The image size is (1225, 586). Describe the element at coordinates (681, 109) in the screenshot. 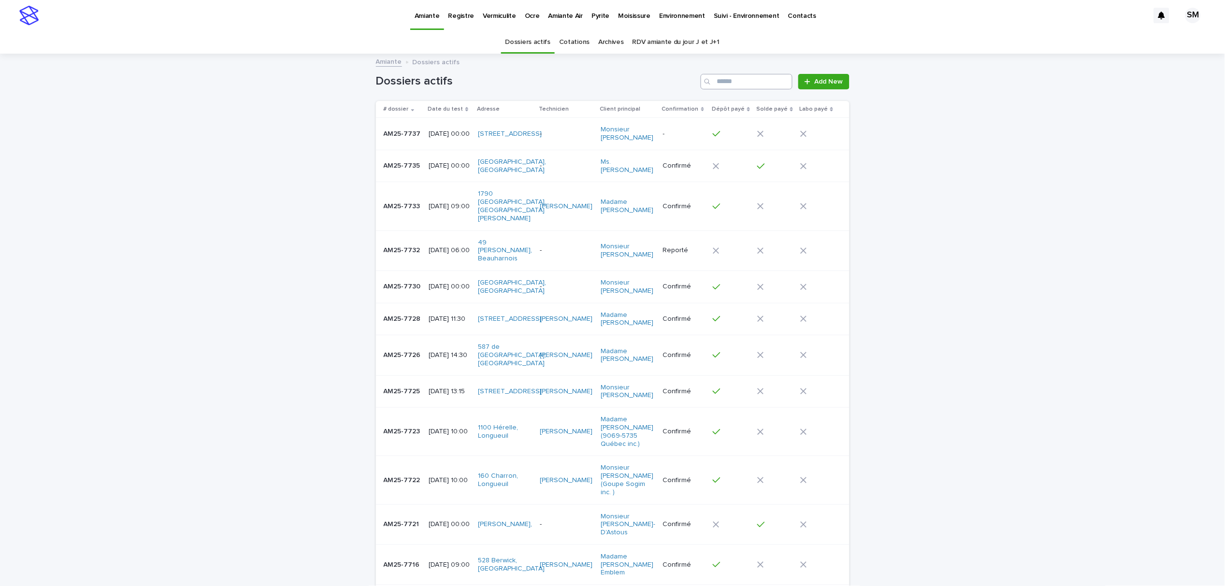

I see `p: Confirmation` at that location.